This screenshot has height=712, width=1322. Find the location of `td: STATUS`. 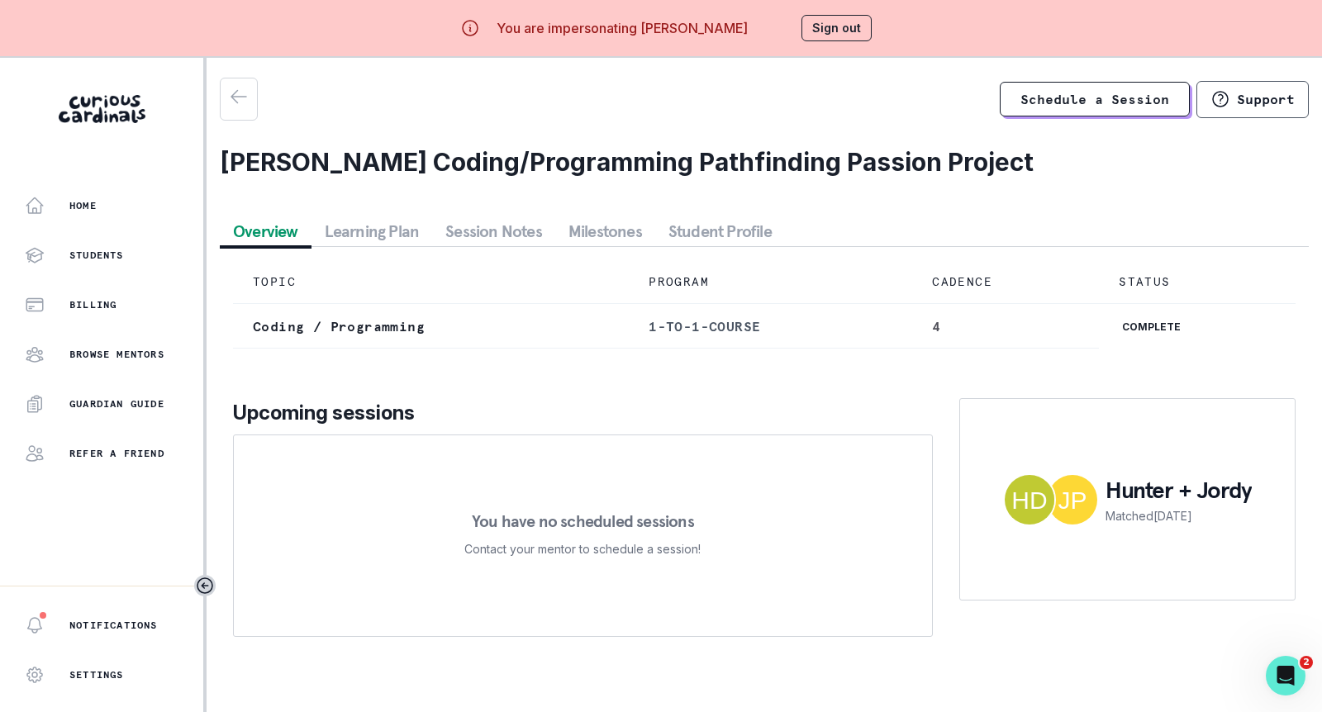

td: STATUS is located at coordinates (1197, 282).